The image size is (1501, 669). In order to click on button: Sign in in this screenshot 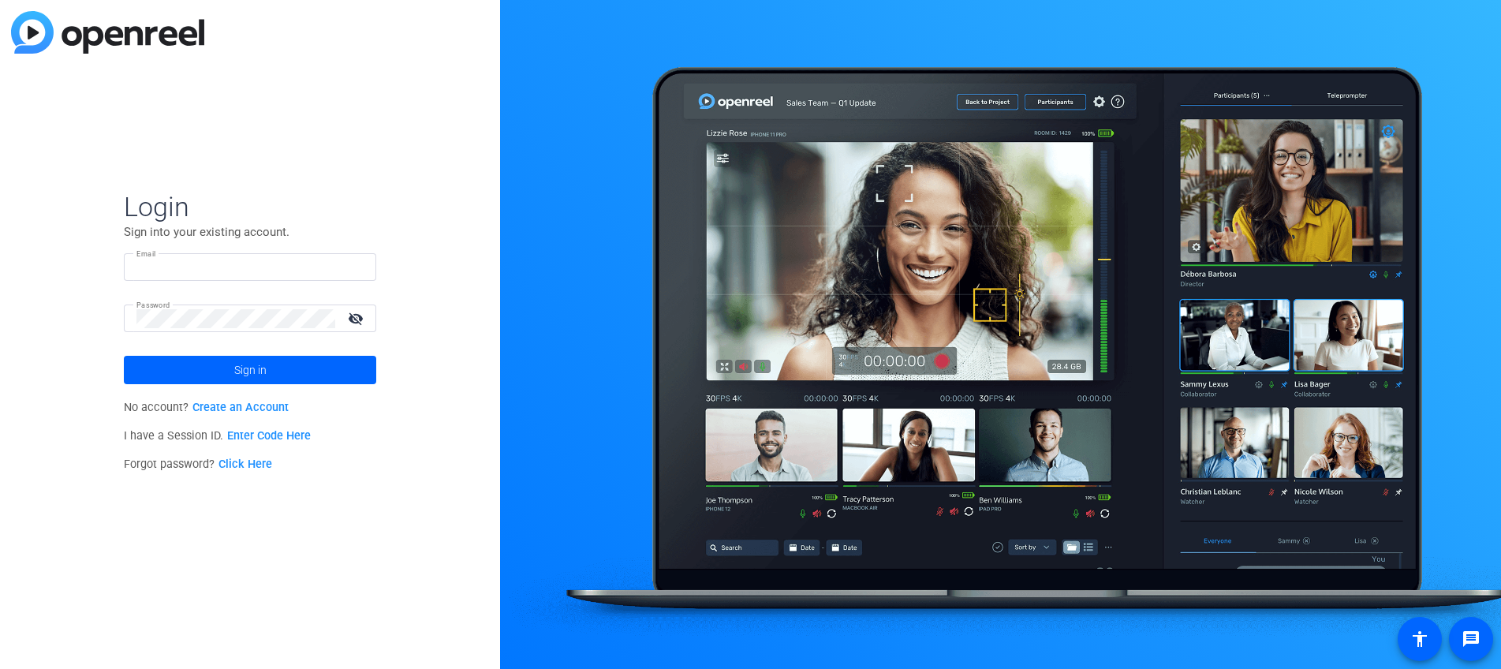, I will do `click(250, 370)`.